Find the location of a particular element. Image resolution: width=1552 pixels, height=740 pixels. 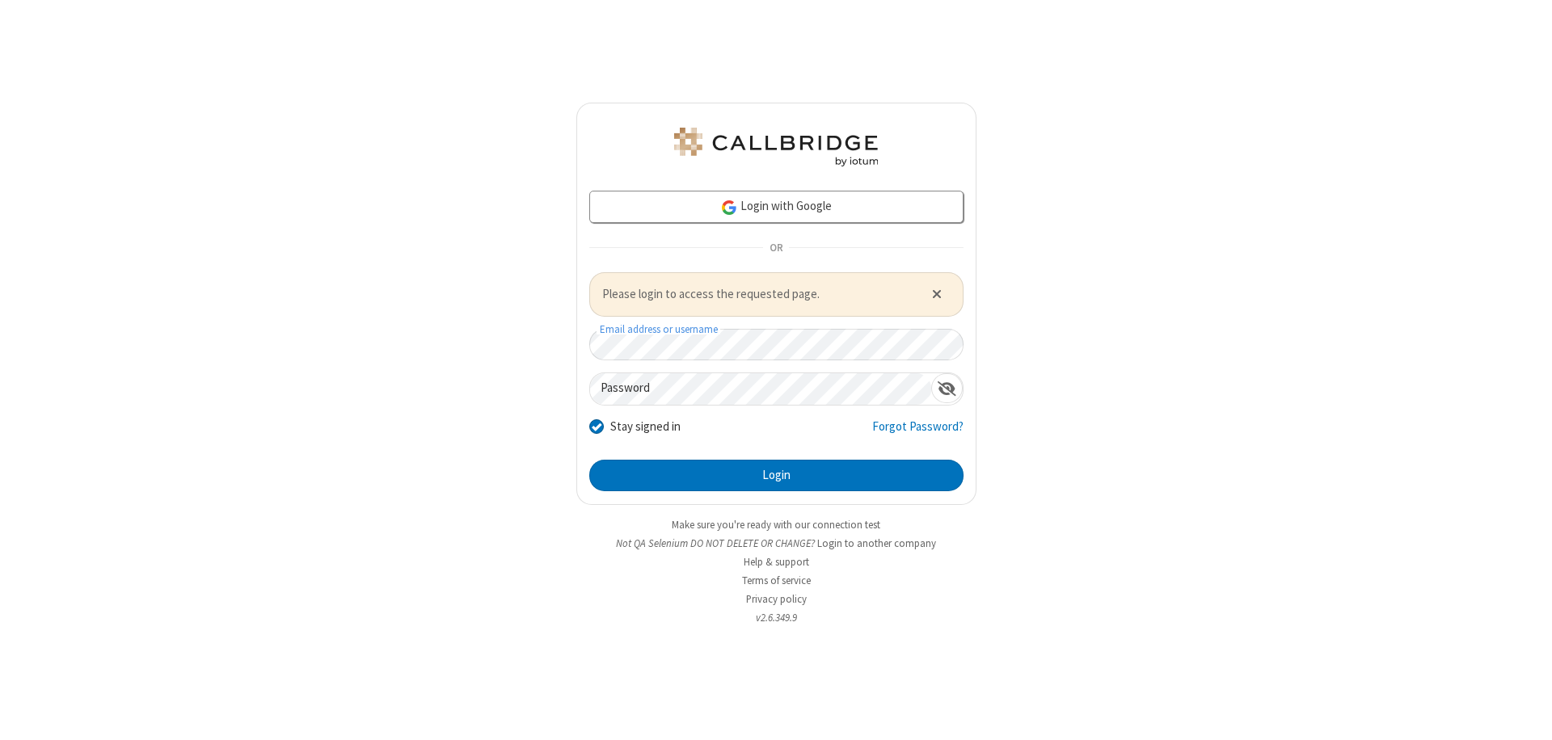

li: v2.6.349.9 is located at coordinates (776, 618).